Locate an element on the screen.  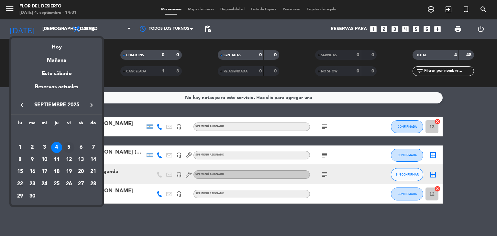
td: 16 de septiembre de 2025 is located at coordinates (32, 172).